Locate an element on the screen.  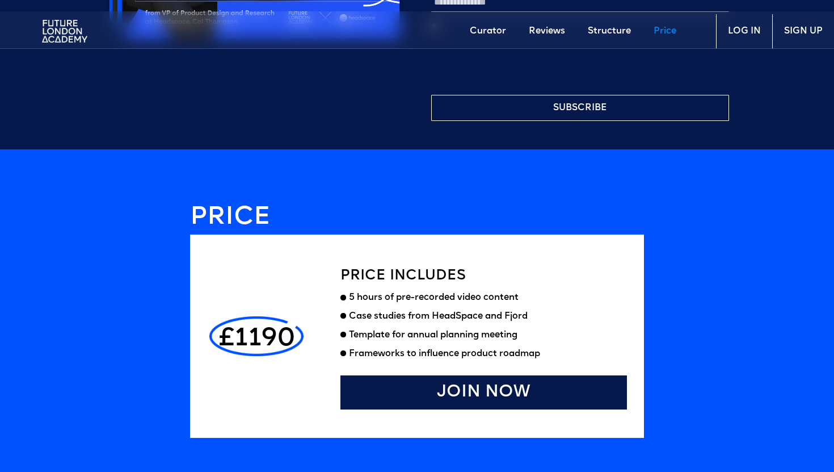
a: Join Now is located at coordinates (484, 392).